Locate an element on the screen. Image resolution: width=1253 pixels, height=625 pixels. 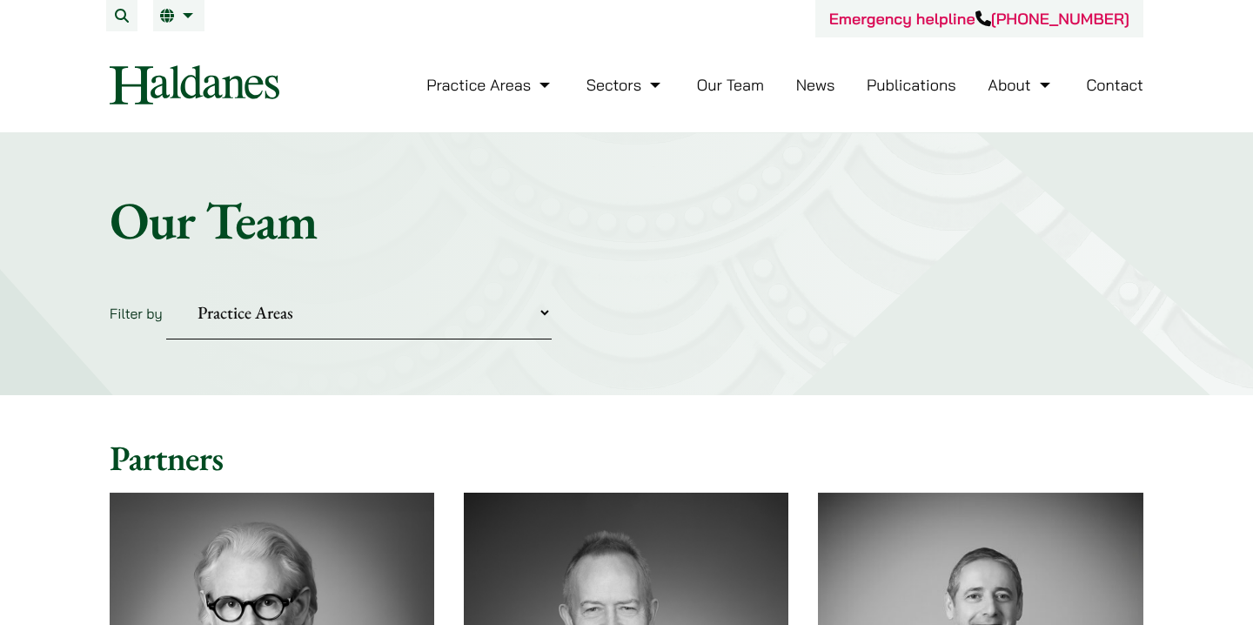
a: Our Team is located at coordinates (730, 84).